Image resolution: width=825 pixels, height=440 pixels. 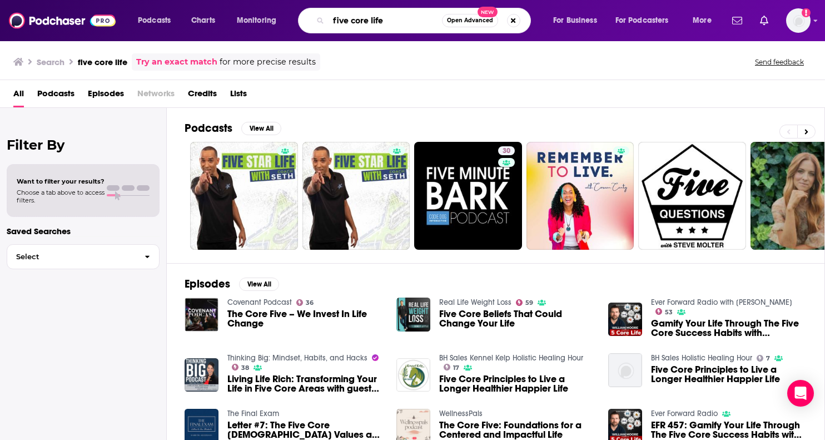 I want to click on h2: Filter By, so click(x=83, y=144).